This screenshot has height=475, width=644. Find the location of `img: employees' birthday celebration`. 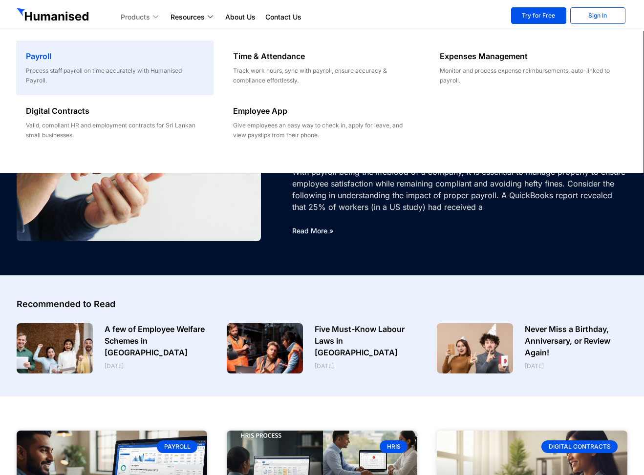

img: employees' birthday celebration is located at coordinates (475, 349).